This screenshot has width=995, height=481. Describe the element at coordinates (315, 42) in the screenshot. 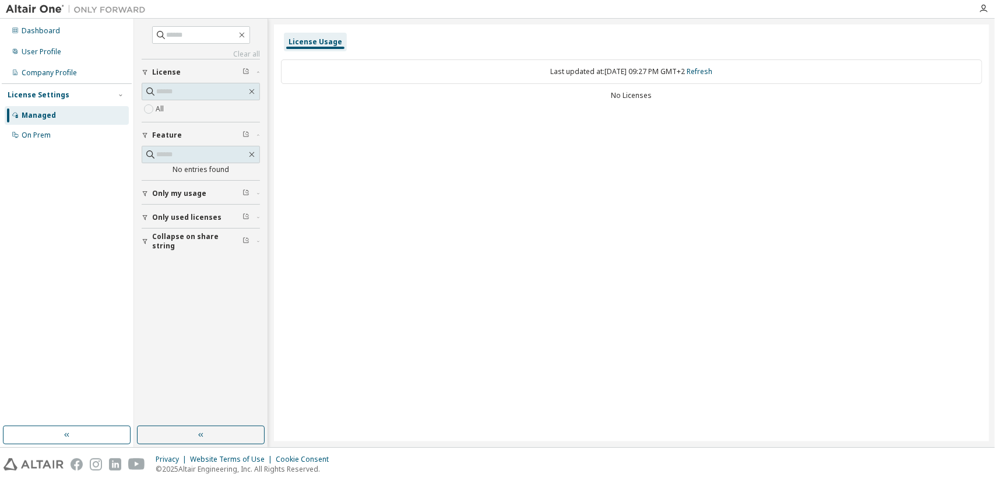

I see `div: License Usage` at that location.